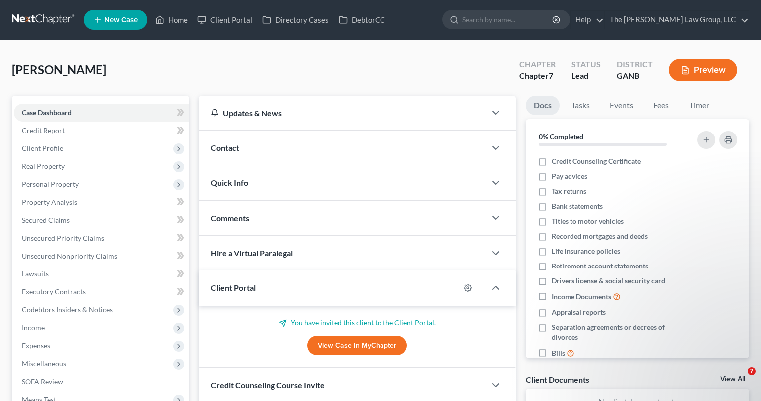 This screenshot has width=761, height=401. What do you see at coordinates (42, 148) in the screenshot?
I see `span: Client Profile` at bounding box center [42, 148].